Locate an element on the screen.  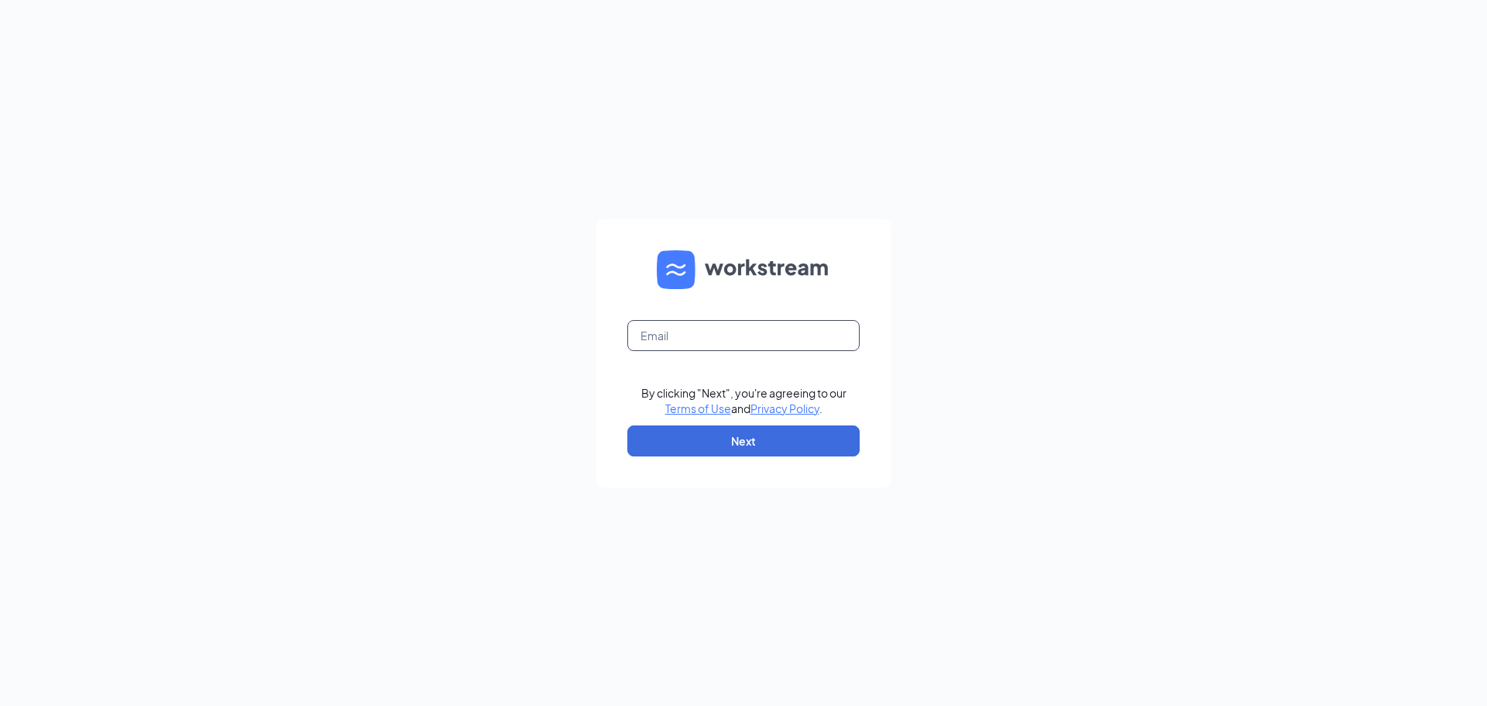
input: Email is located at coordinates (744, 335).